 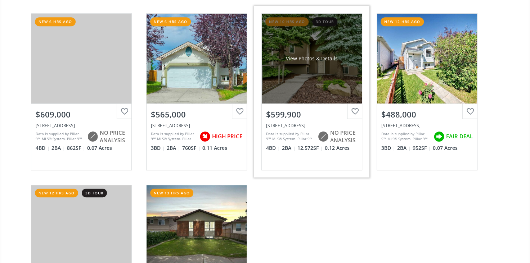 I want to click on div: 16 Rundleson Way NE, Calgary, AB T1Y3N6, so click(x=312, y=126).